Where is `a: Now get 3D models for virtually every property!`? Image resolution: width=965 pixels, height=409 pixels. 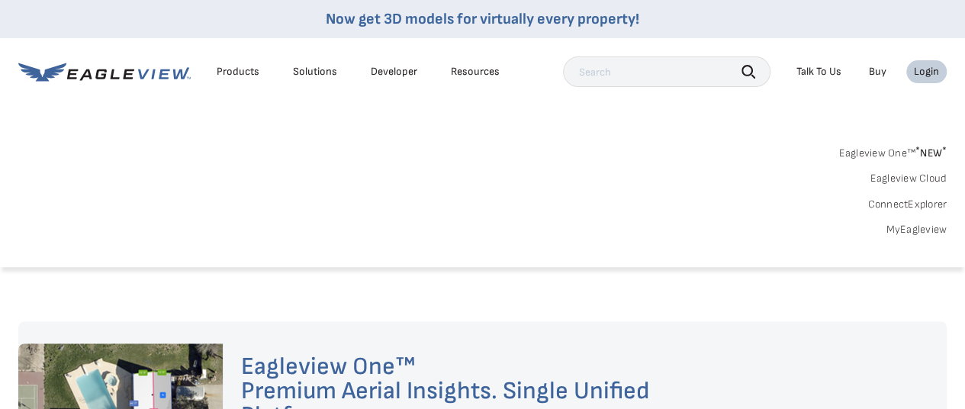
a: Now get 3D models for virtually every property! is located at coordinates (482, 19).